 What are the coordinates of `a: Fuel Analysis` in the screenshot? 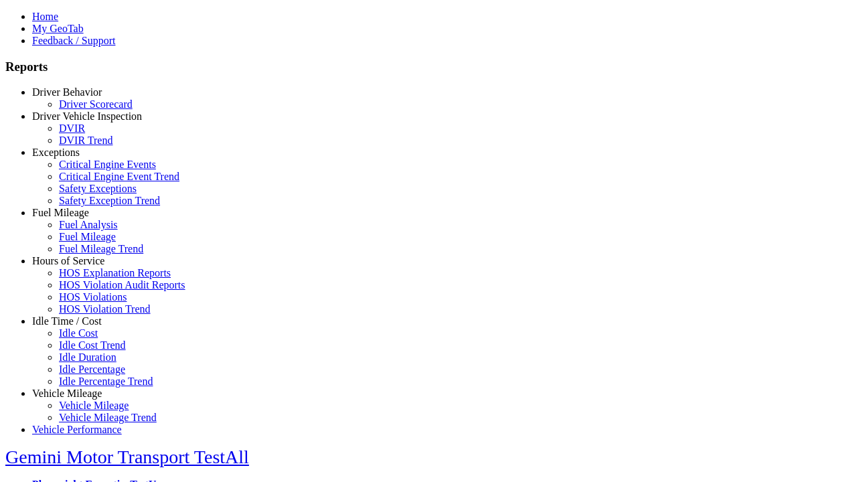 It's located at (88, 224).